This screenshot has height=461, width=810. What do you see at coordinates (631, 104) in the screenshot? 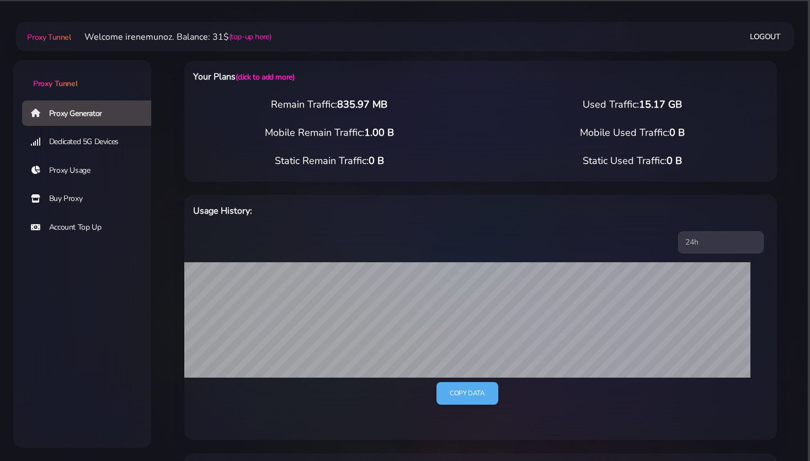
I see `div: Used Traffic:` at bounding box center [631, 104].